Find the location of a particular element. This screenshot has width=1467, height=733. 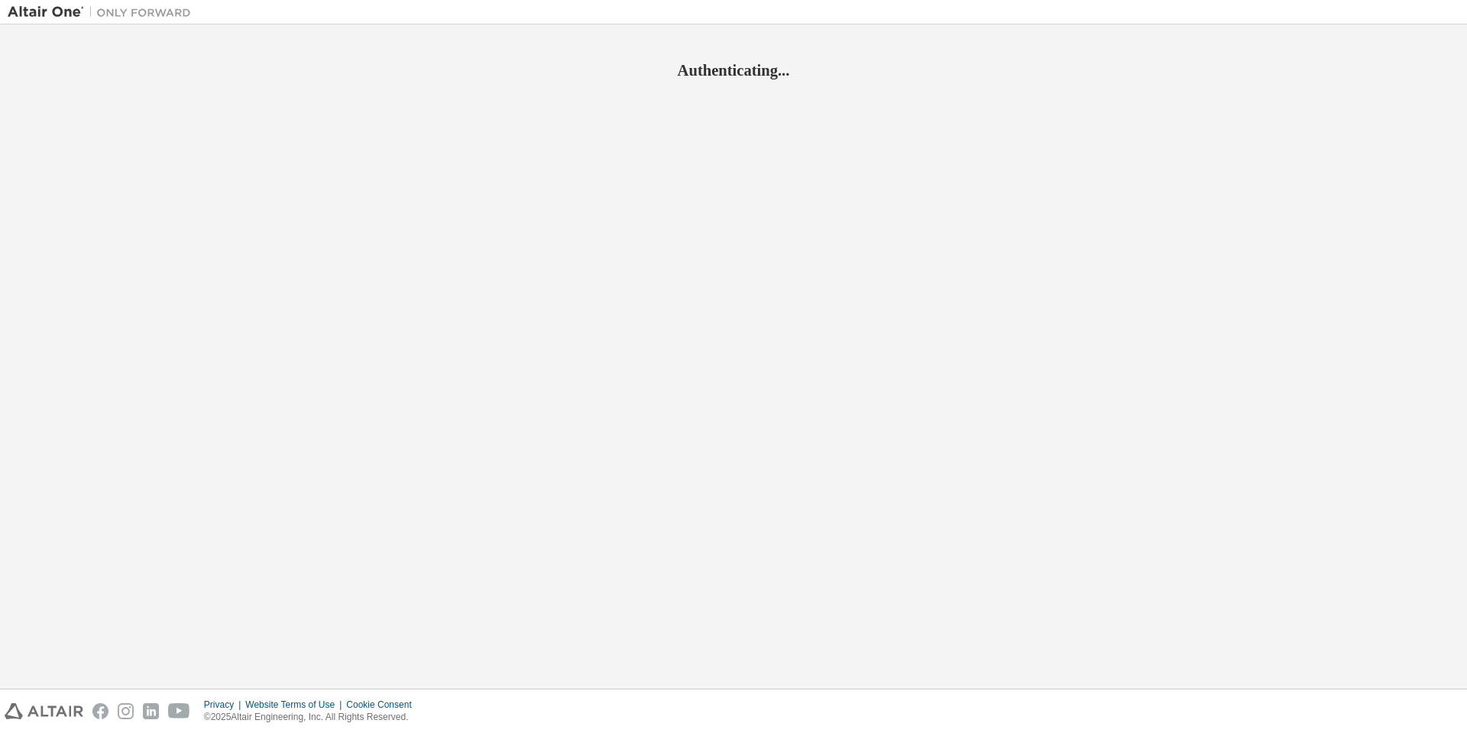

img: facebook.svg is located at coordinates (100, 711).